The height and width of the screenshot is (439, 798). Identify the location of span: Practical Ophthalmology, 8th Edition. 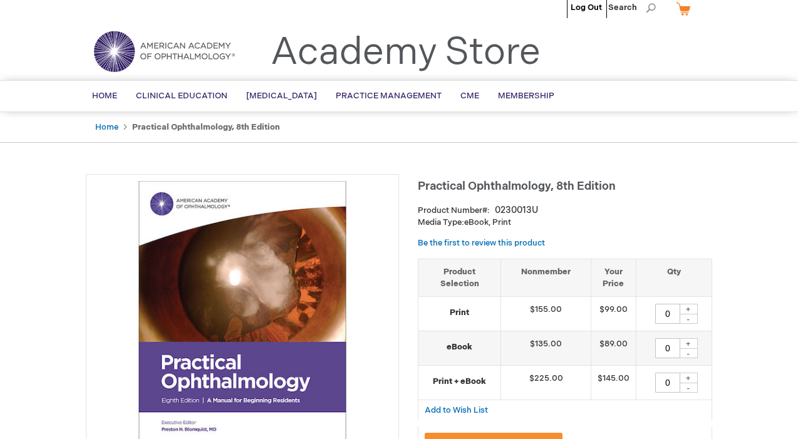
(517, 186).